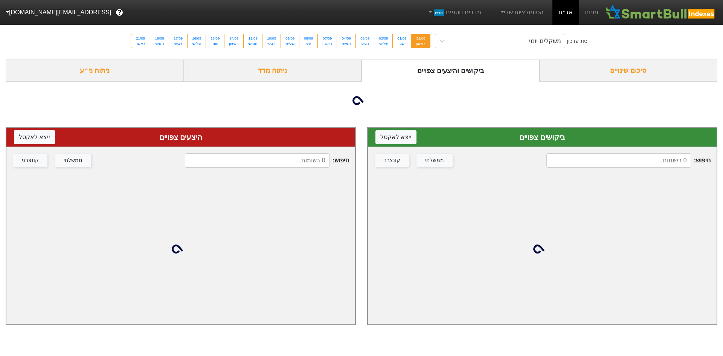 The height and width of the screenshot is (356, 723). Describe the element at coordinates (290, 38) in the screenshot. I see `div: 09/09` at that location.